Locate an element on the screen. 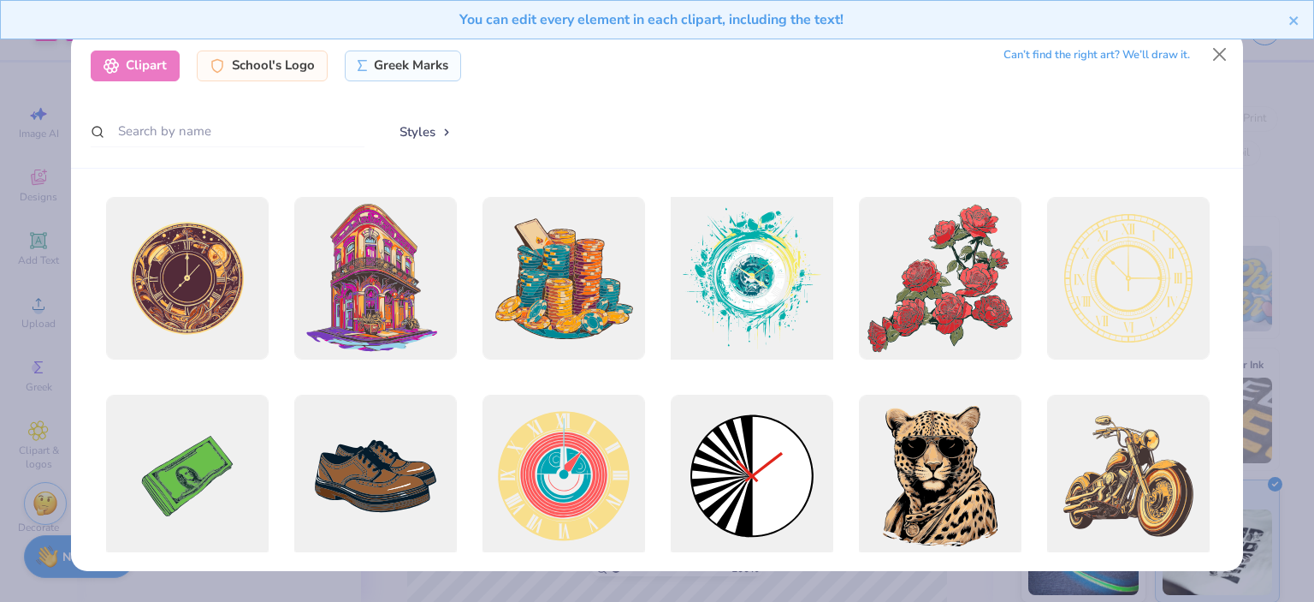 Image resolution: width=1314 pixels, height=602 pixels. button: close is located at coordinates (1295, 20).